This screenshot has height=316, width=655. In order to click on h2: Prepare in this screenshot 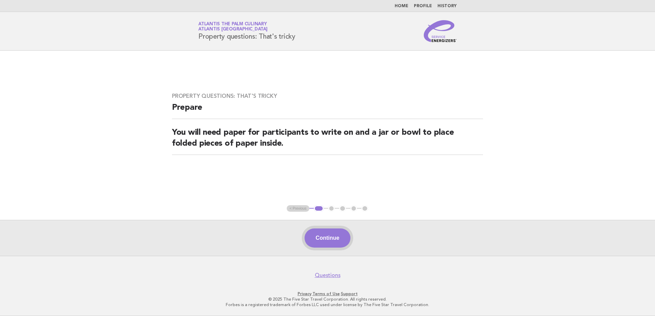, I will do `click(327, 111)`.